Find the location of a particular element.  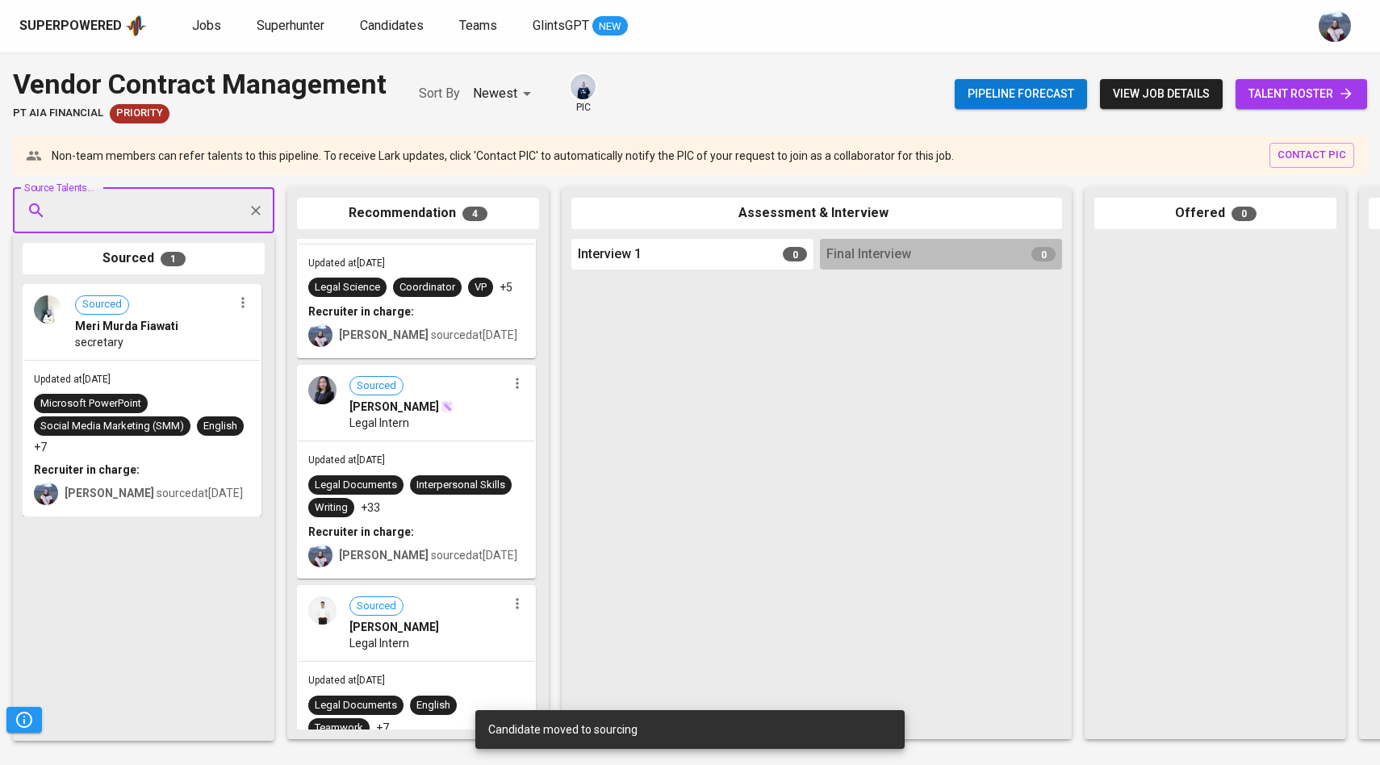

div: Recommendation is located at coordinates (418, 213).